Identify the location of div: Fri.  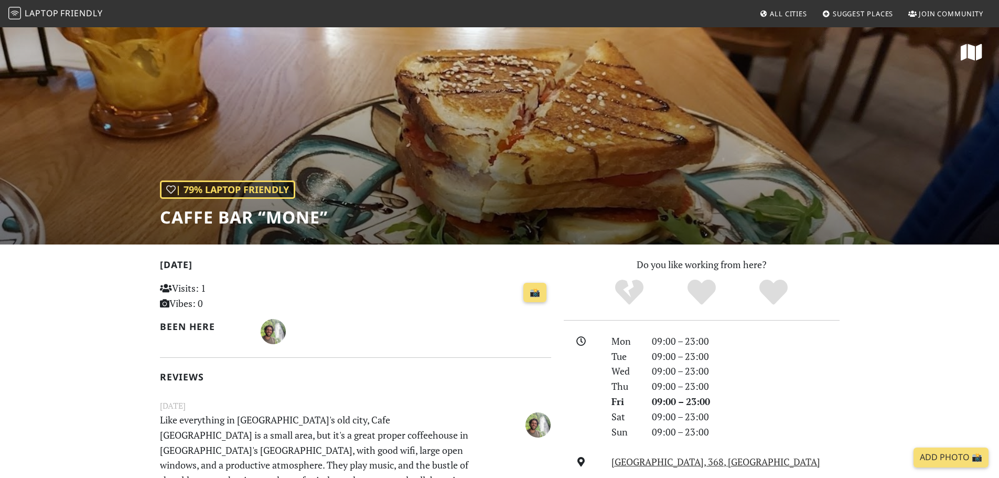
(625, 401).